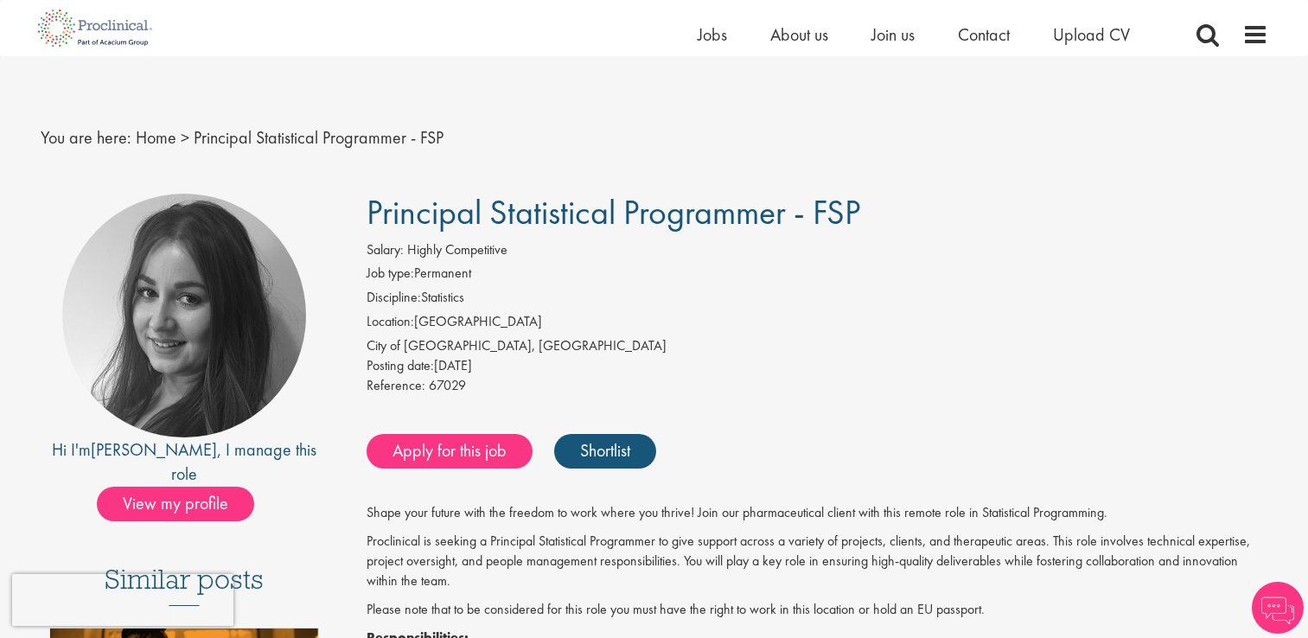 The width and height of the screenshot is (1308, 638). Describe the element at coordinates (393, 298) in the screenshot. I see `label: Discipline:` at that location.